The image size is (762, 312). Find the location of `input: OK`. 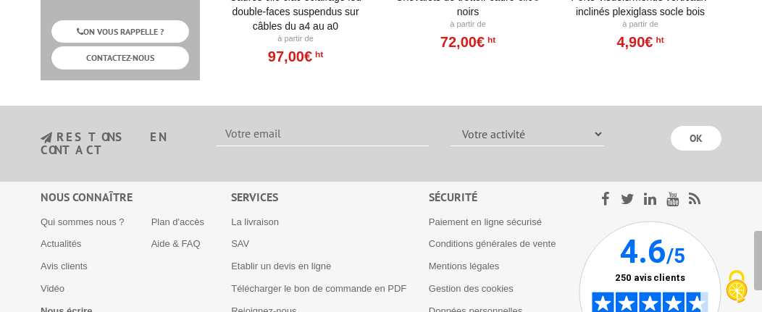

input: OK is located at coordinates (696, 138).